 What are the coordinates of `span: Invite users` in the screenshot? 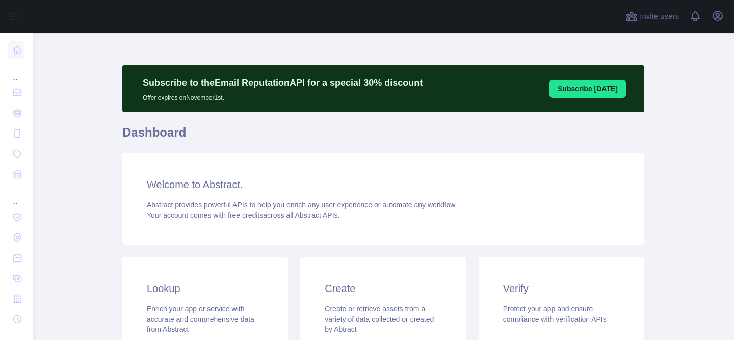 It's located at (659, 16).